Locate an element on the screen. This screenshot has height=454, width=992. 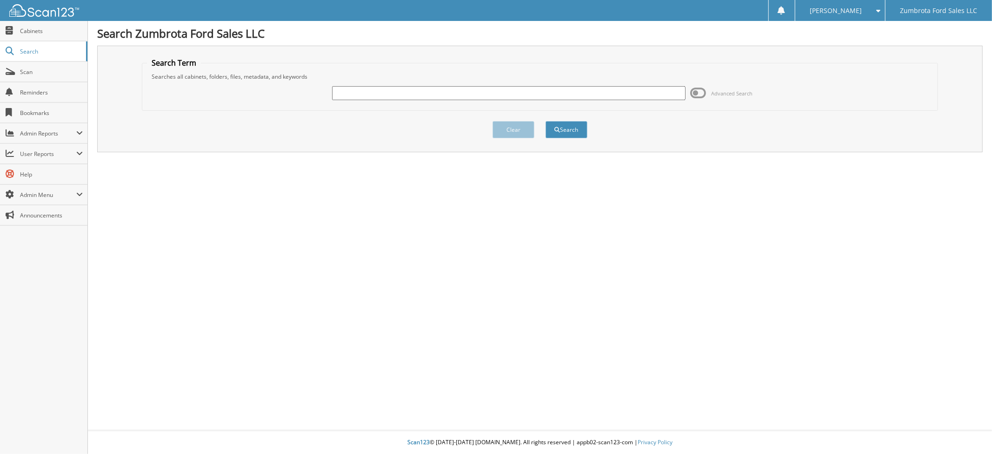
button: Clear is located at coordinates (514, 129).